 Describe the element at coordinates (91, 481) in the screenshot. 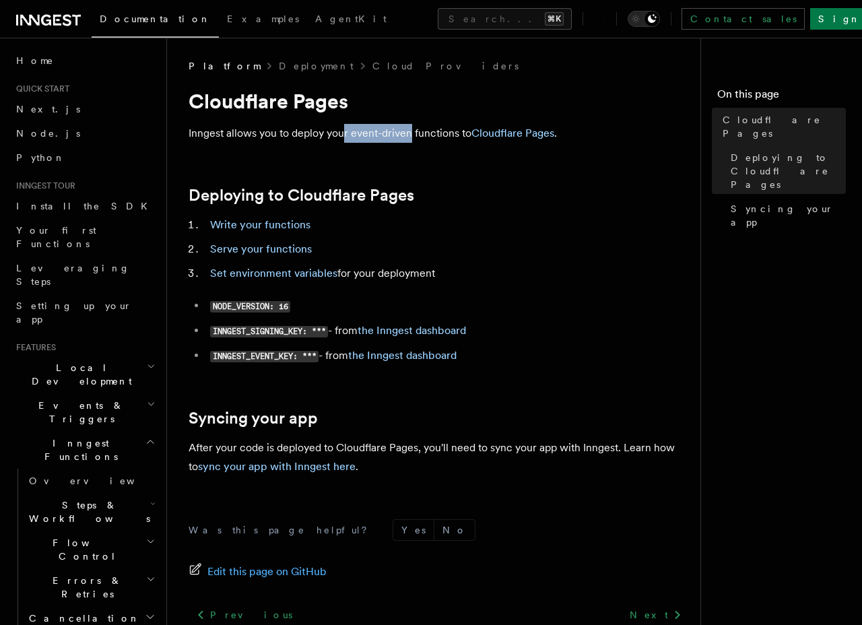

I see `a: Overview` at that location.